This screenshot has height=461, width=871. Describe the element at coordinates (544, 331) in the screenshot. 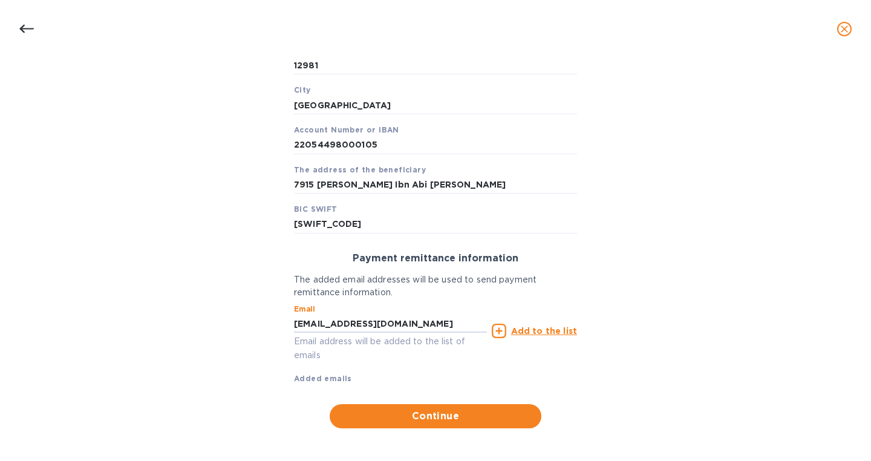

I see `u: Add to the list` at that location.